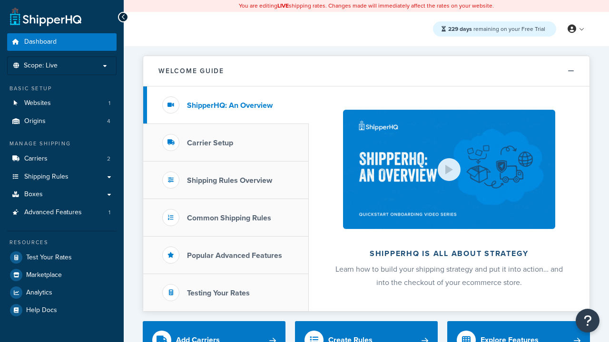 The image size is (609, 342). Describe the element at coordinates (62, 311) in the screenshot. I see `li: Help Docs` at that location.